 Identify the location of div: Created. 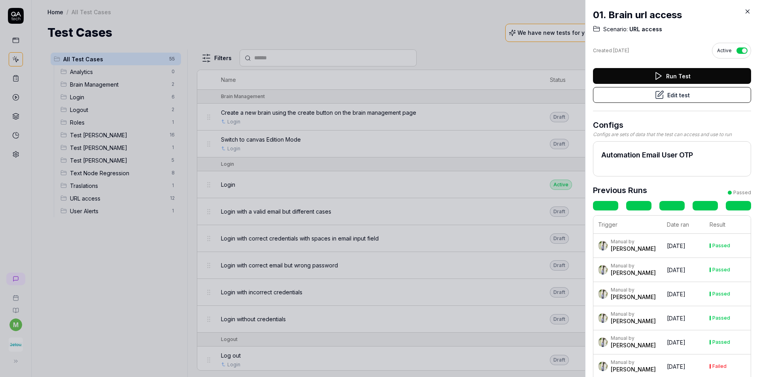
(611, 51).